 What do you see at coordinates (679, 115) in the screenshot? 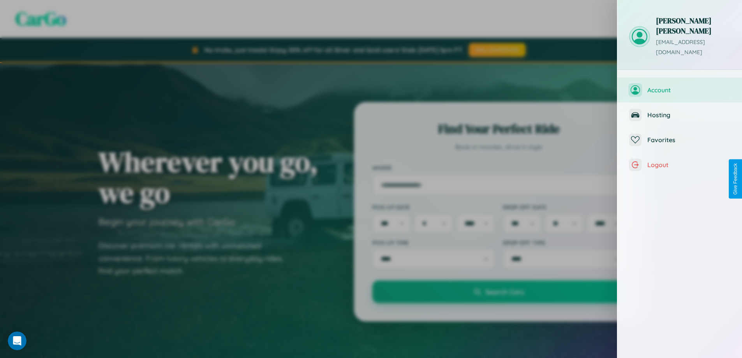
I see `button: Hosting` at bounding box center [679, 115].